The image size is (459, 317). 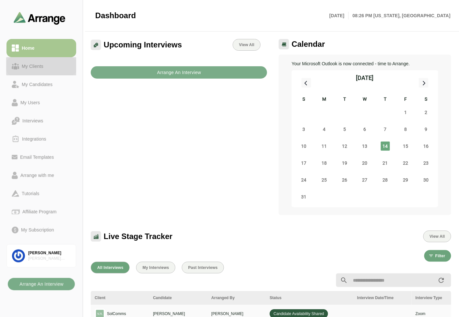 What do you see at coordinates (41, 193) in the screenshot?
I see `a: Tutorials` at bounding box center [41, 193].